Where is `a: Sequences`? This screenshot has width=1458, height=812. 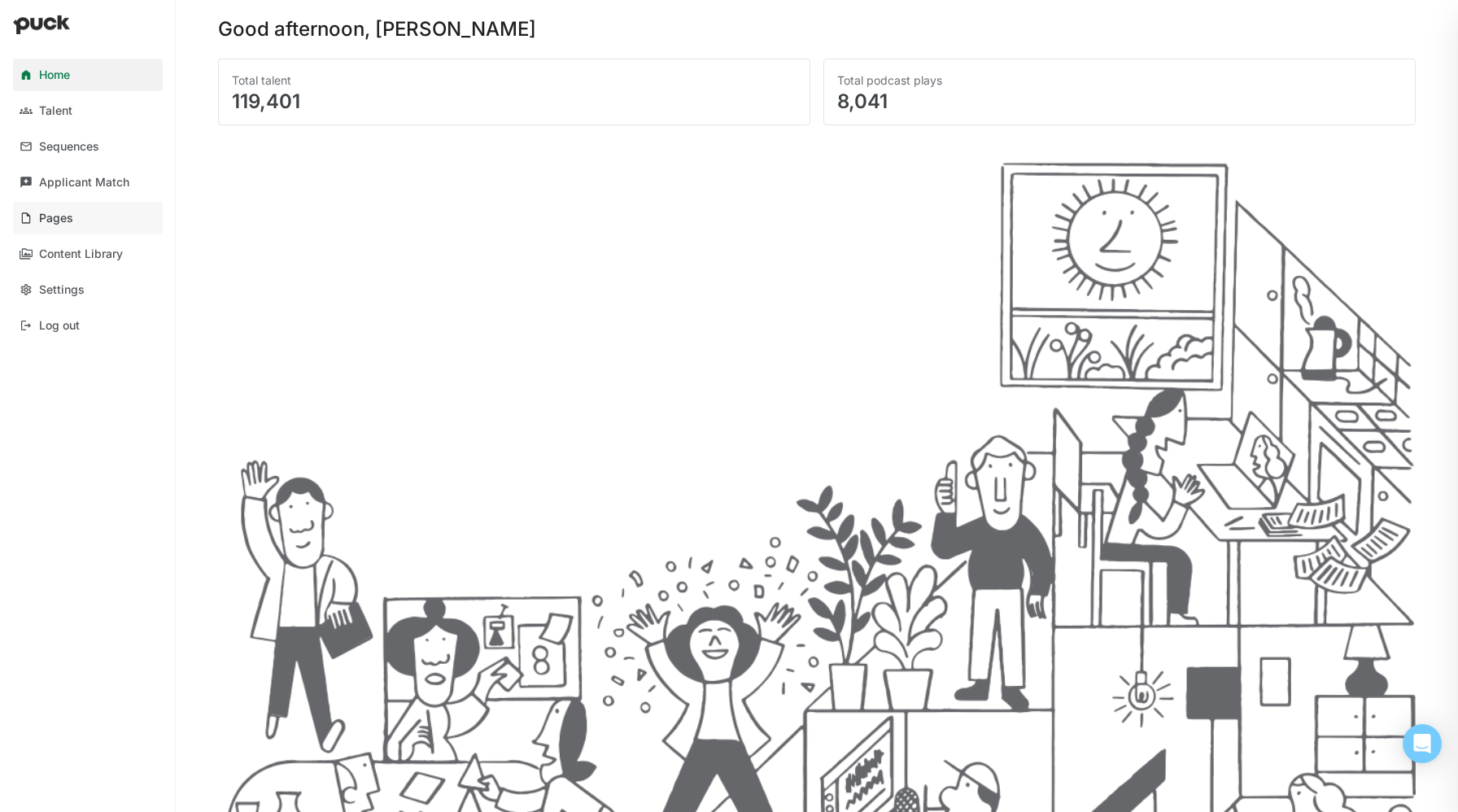
a: Sequences is located at coordinates (88, 147).